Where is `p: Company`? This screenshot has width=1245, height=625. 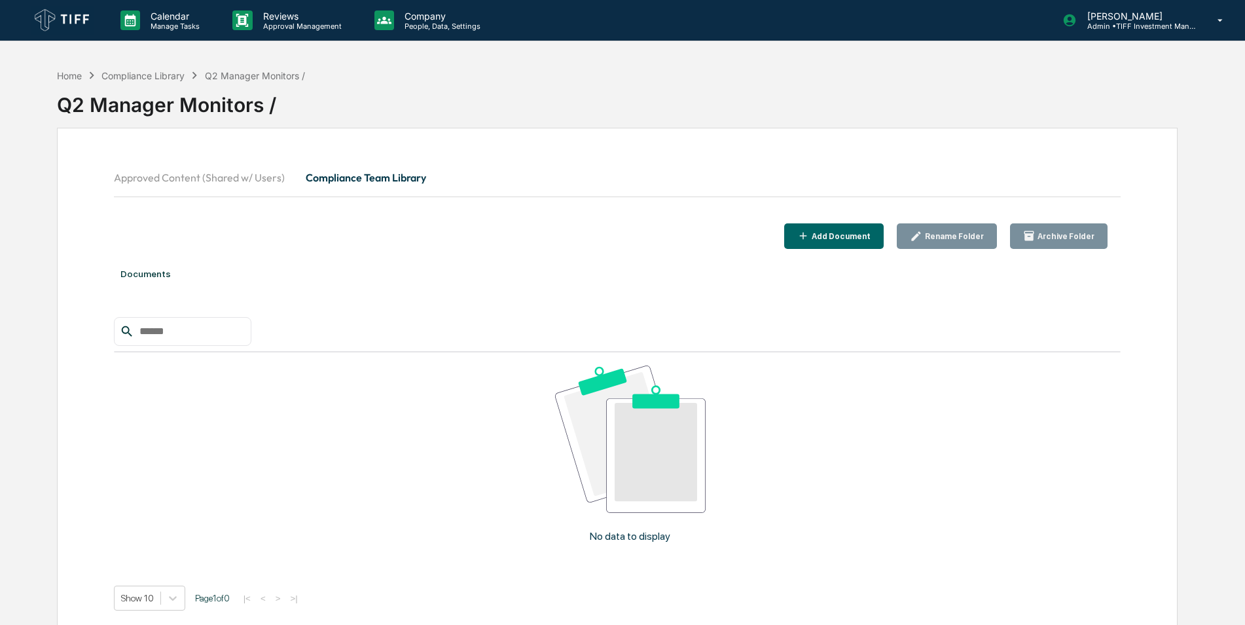 p: Company is located at coordinates (441, 16).